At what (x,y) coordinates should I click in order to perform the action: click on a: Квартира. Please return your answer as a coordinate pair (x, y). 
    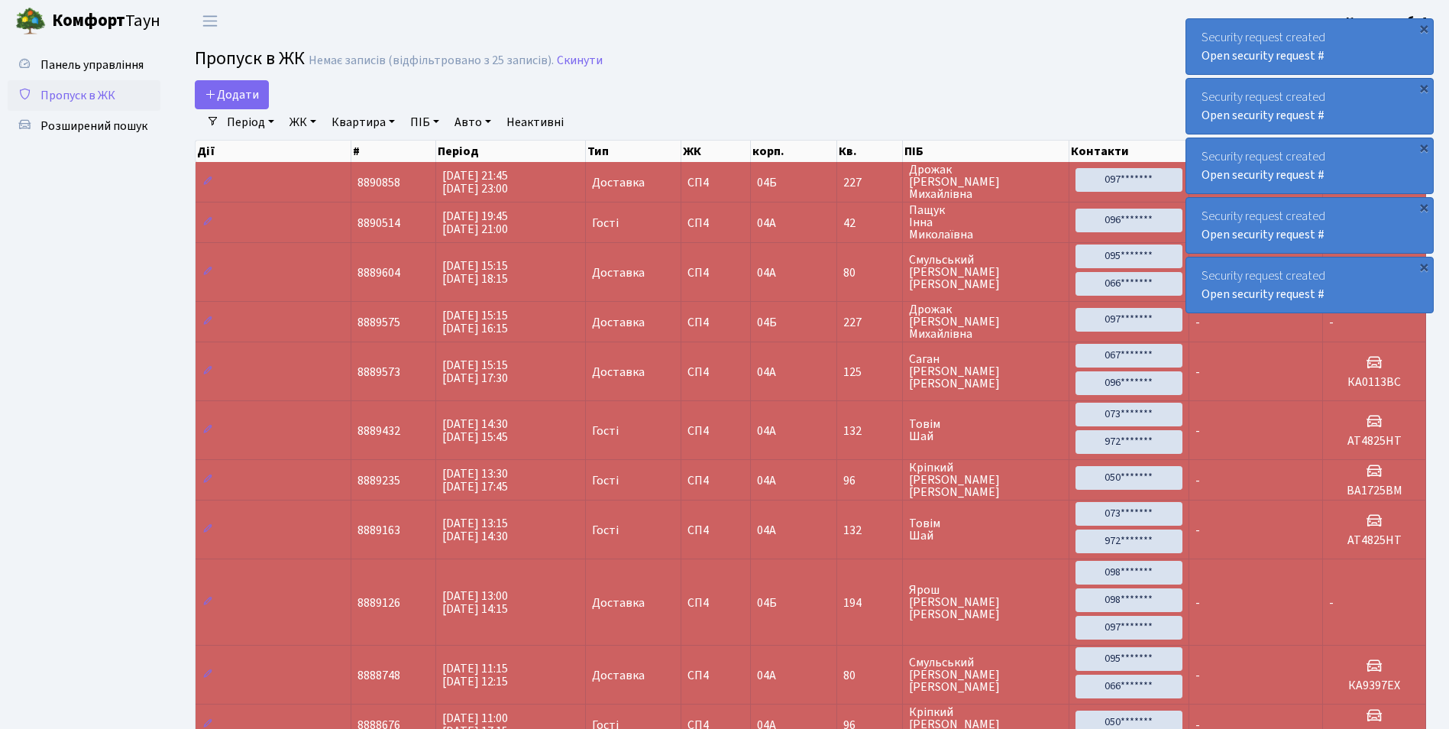
    Looking at the image, I should click on (363, 122).